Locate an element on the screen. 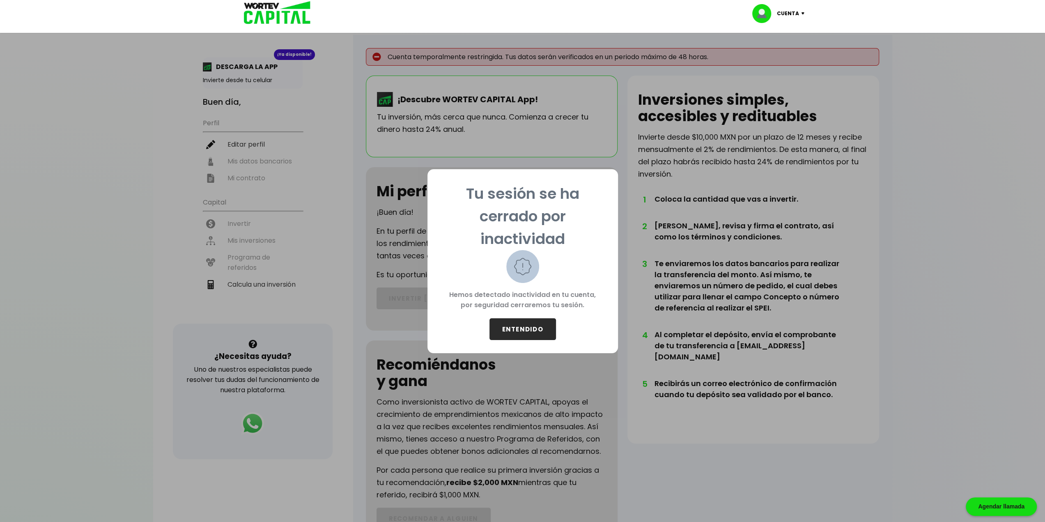  p: Hemos detectado inactividad en tu cuenta, por seguridad cerraremos tu sesión. is located at coordinates (523, 301).